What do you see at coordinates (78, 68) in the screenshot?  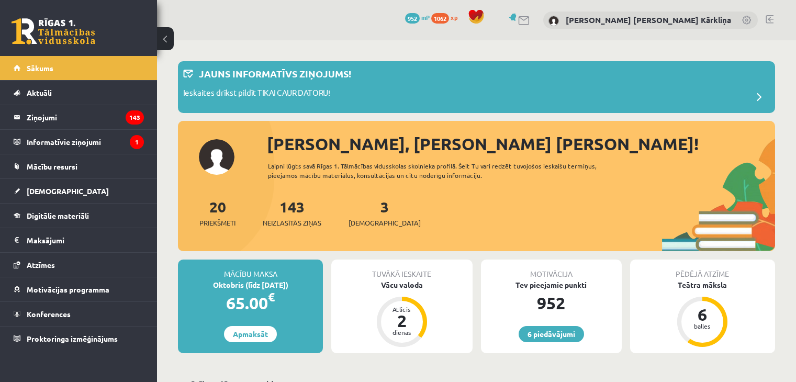 I see `a: Sākums` at bounding box center [78, 68].